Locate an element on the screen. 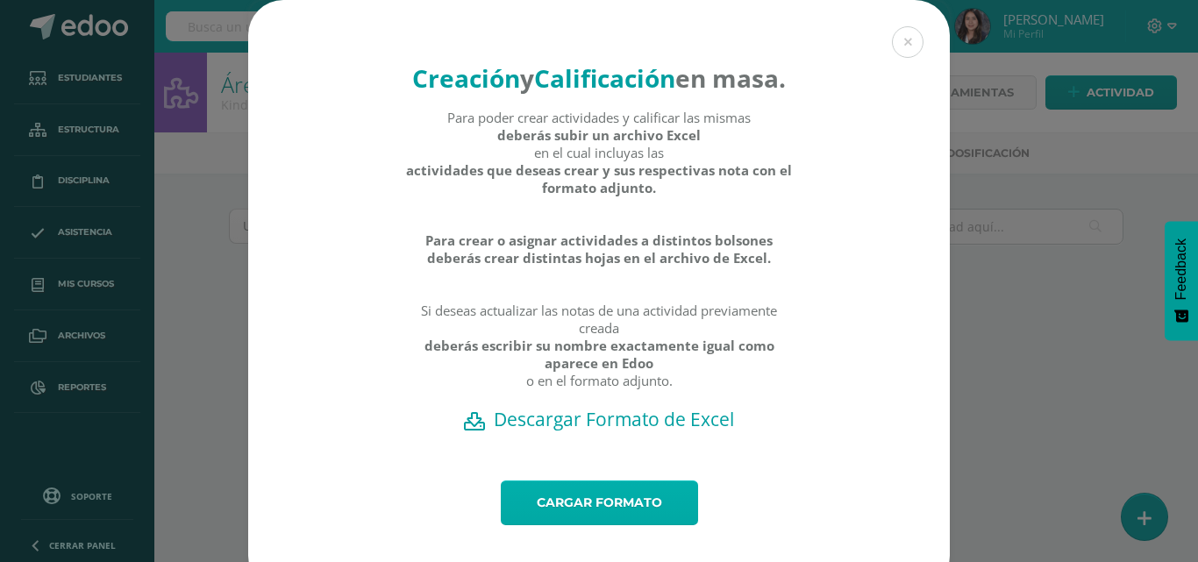  h2: Descargar Formato de Excel is located at coordinates (599, 419).